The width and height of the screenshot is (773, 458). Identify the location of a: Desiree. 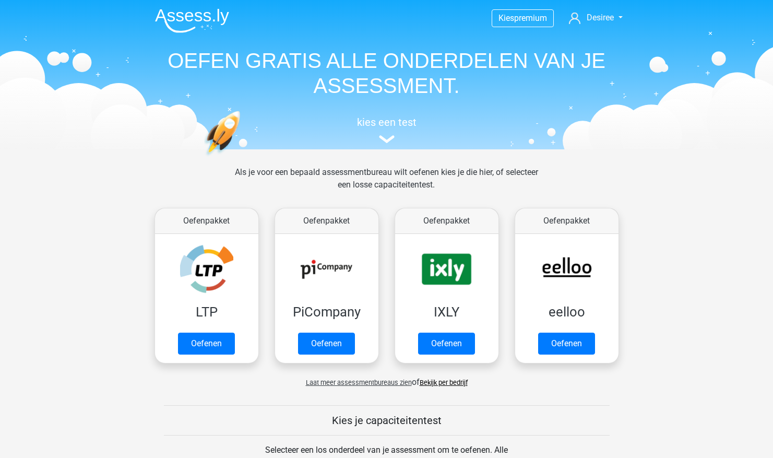
(595, 18).